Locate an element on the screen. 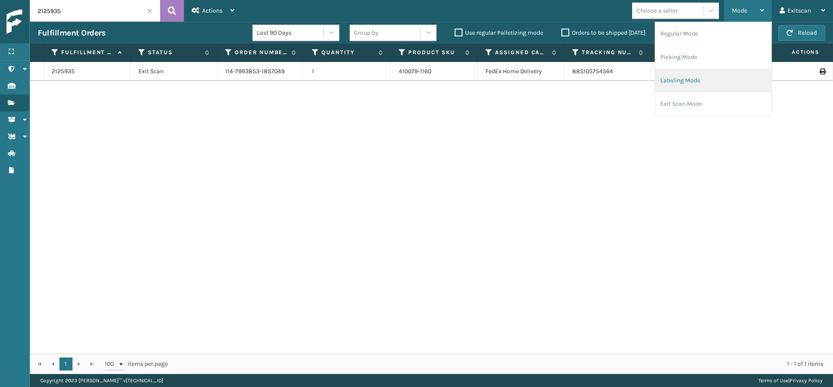  label: Product SKU is located at coordinates (434, 52).